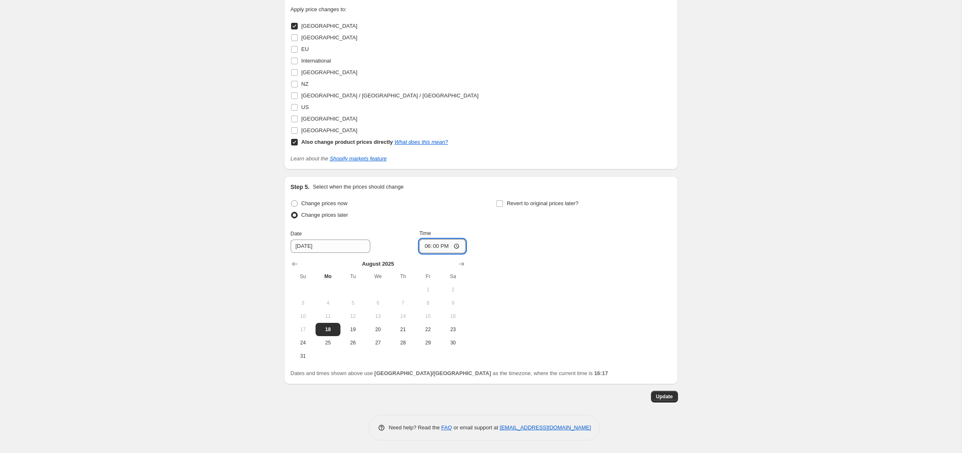  What do you see at coordinates (303, 330) in the screenshot?
I see `span: 17` at bounding box center [303, 330].